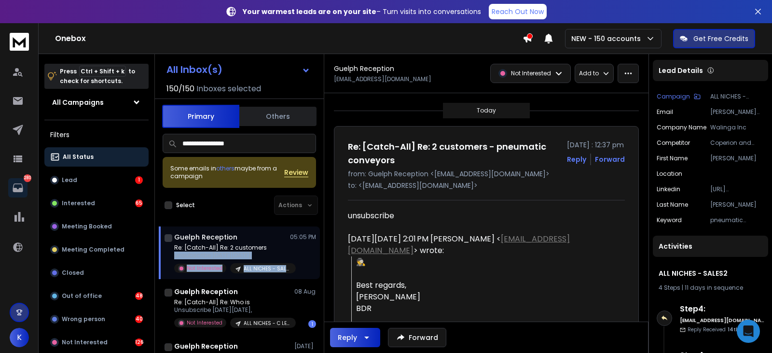 The height and width of the screenshot is (353, 772). Describe the element at coordinates (232, 302) in the screenshot. I see `p: Re: [Catch-All] Re: Who is` at that location.